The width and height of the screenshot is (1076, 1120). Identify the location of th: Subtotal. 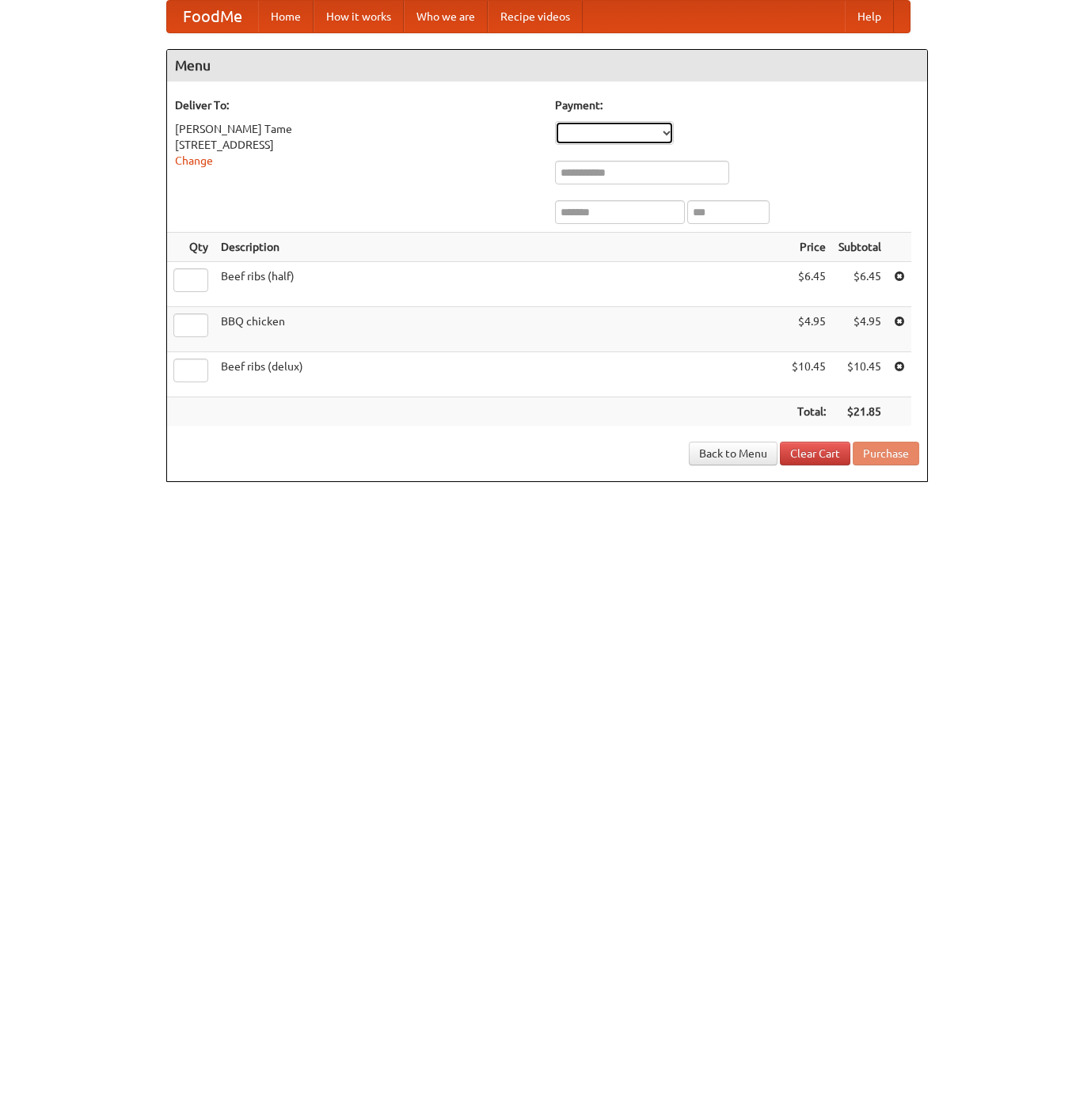
(860, 247).